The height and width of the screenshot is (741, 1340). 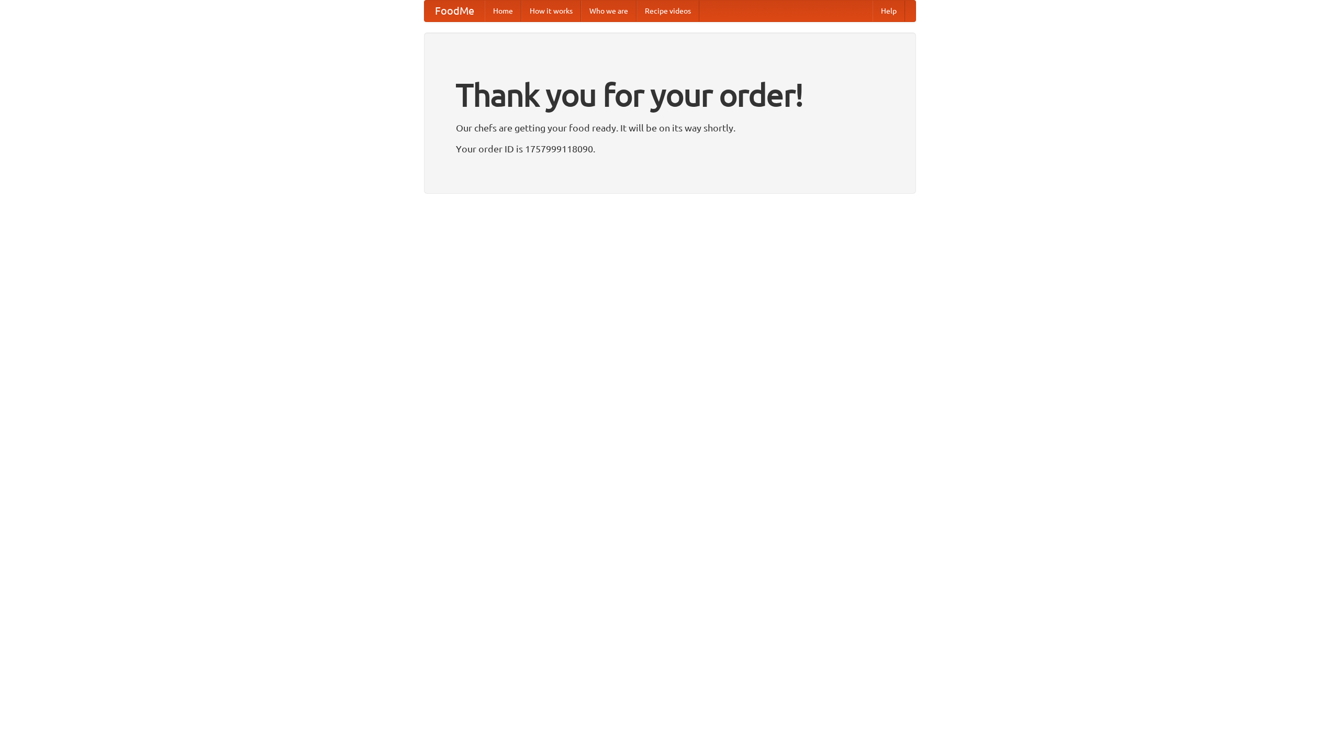 What do you see at coordinates (889, 11) in the screenshot?
I see `a: Help` at bounding box center [889, 11].